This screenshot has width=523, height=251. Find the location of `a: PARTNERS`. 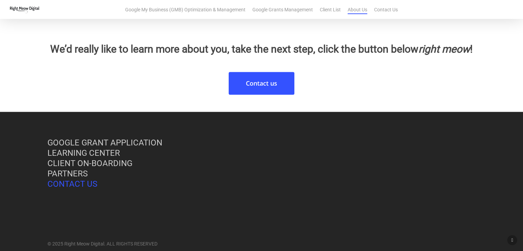

a: PARTNERS is located at coordinates (67, 174).